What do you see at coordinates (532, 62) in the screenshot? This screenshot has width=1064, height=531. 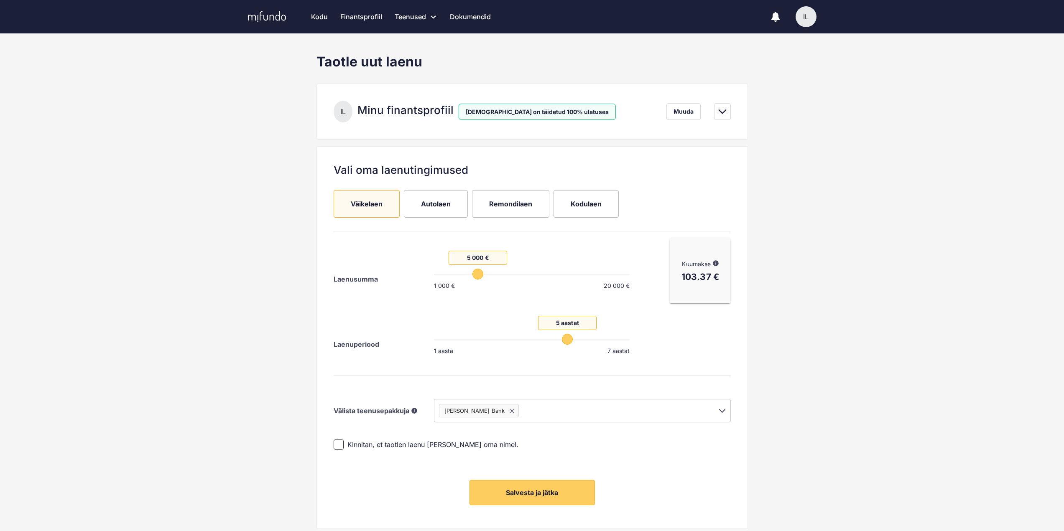 I see `div: Taotle uut laenu` at bounding box center [532, 62].